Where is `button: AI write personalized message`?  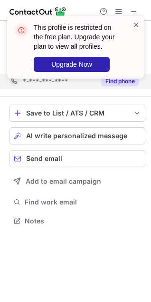
button: AI write personalized message is located at coordinates (77, 136).